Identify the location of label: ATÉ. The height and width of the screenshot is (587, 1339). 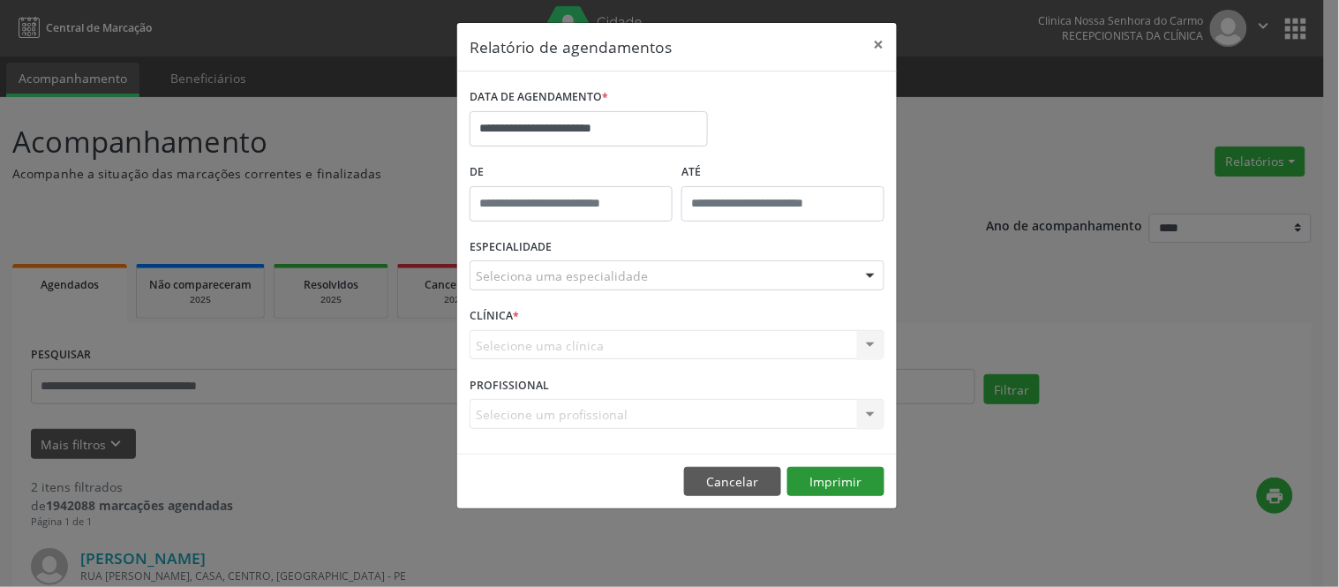
(783, 172).